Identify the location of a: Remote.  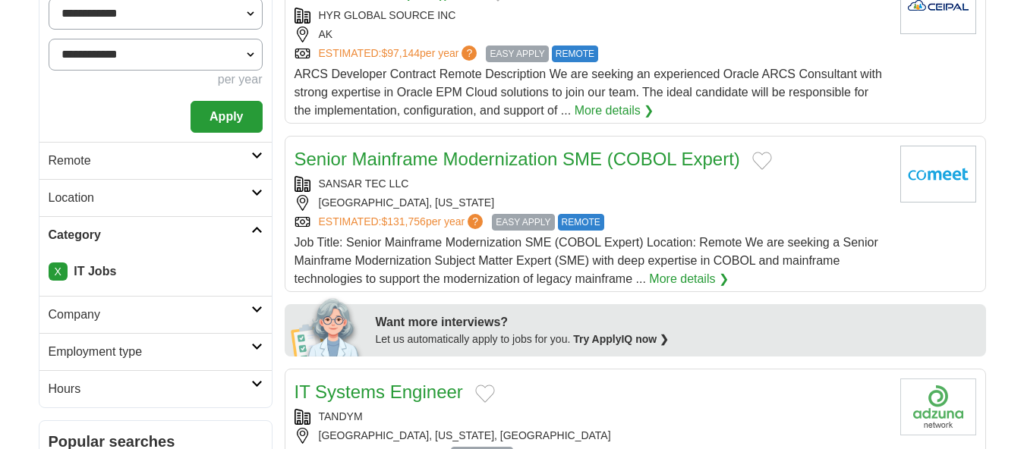
(156, 160).